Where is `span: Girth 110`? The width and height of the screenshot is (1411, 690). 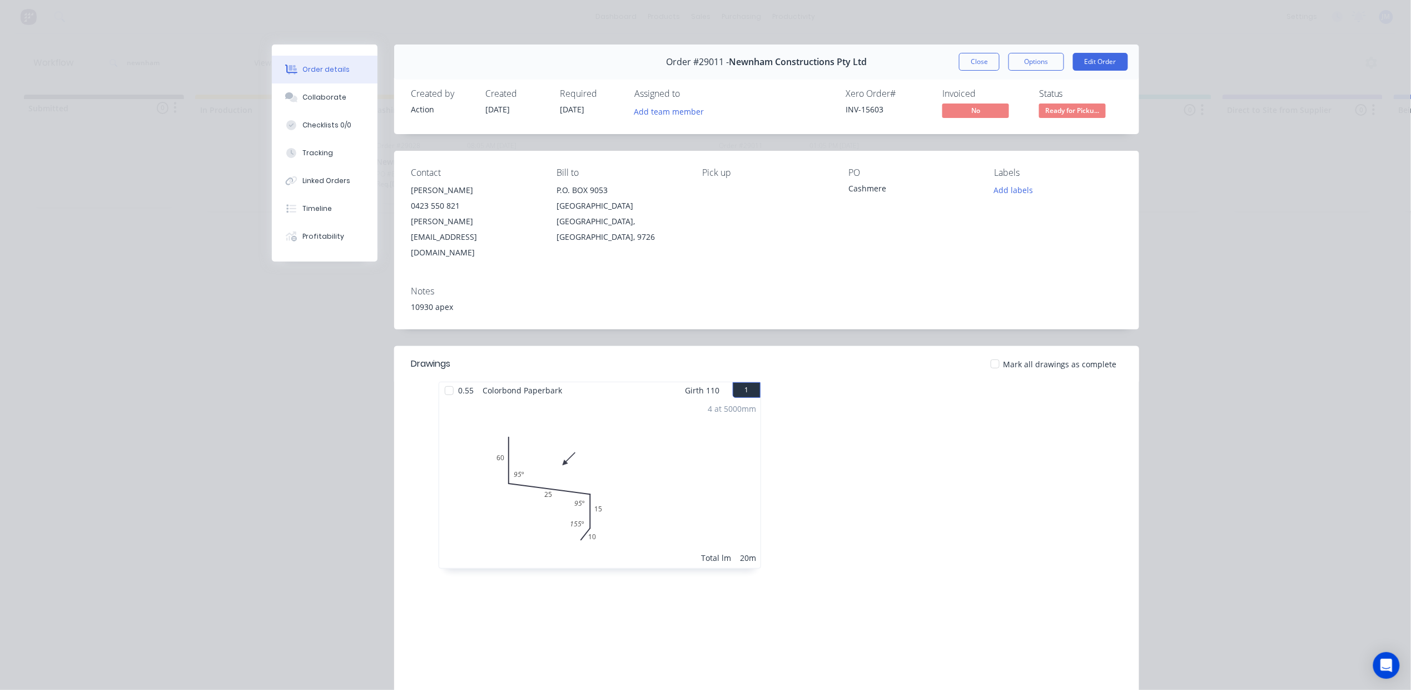
span: Girth 110 is located at coordinates (702, 390).